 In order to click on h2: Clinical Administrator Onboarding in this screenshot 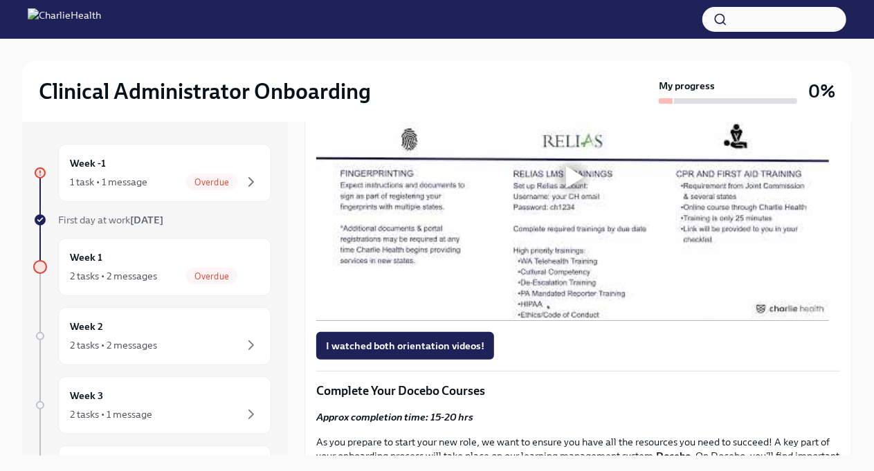, I will do `click(205, 91)`.